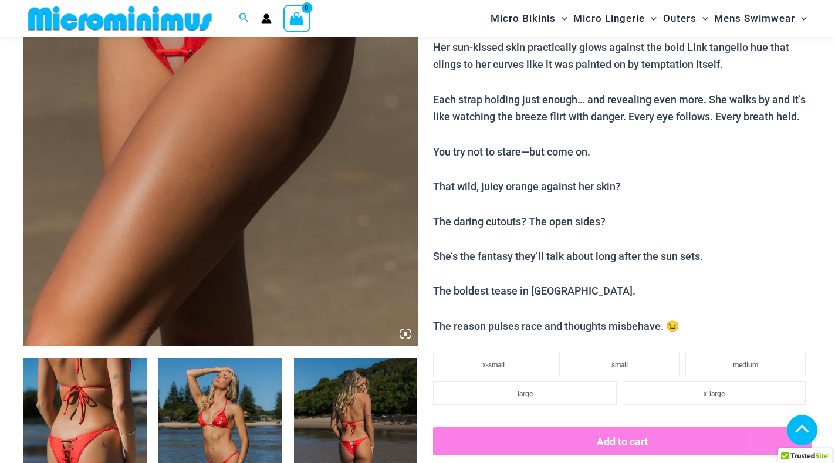 Image resolution: width=835 pixels, height=463 pixels. What do you see at coordinates (760, 18) in the screenshot?
I see `a: Mens SwimwearMenu ToggleMenu Toggle` at bounding box center [760, 18].